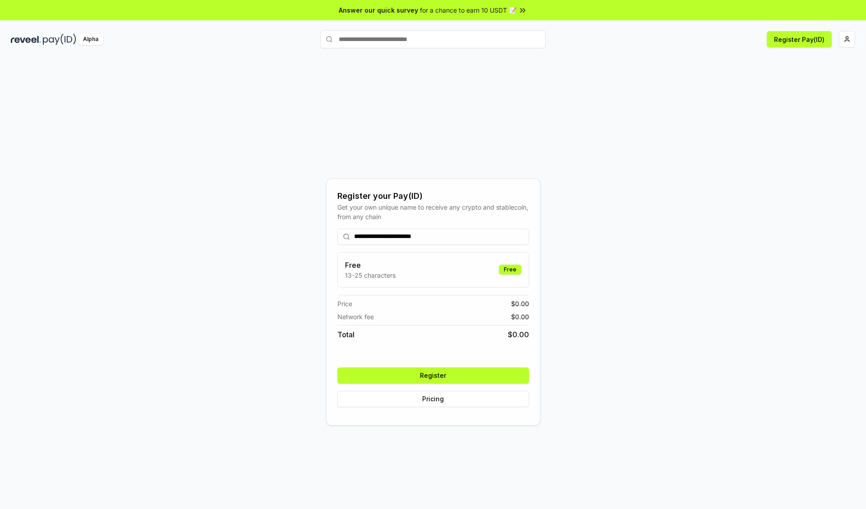 The width and height of the screenshot is (866, 509). Describe the element at coordinates (370, 275) in the screenshot. I see `p: 13-25 characters` at that location.